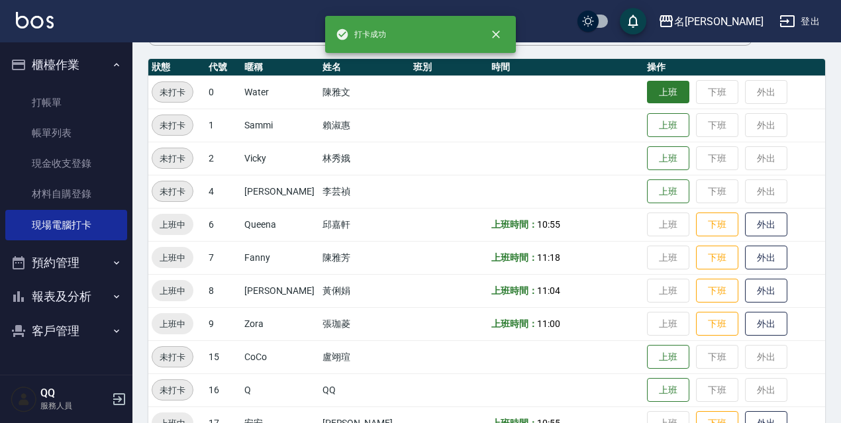  I want to click on td: 陳雅文, so click(364, 92).